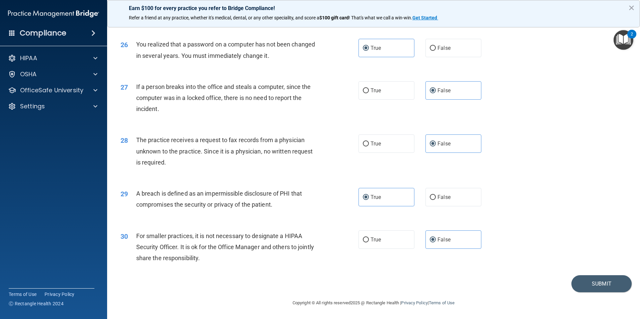 The width and height of the screenshot is (640, 319). What do you see at coordinates (631, 8) in the screenshot?
I see `button: Close` at bounding box center [631, 8].